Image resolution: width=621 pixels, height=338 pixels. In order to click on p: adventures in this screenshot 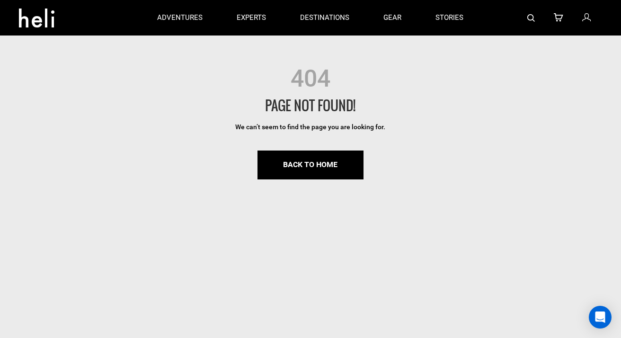, I will do `click(180, 18)`.